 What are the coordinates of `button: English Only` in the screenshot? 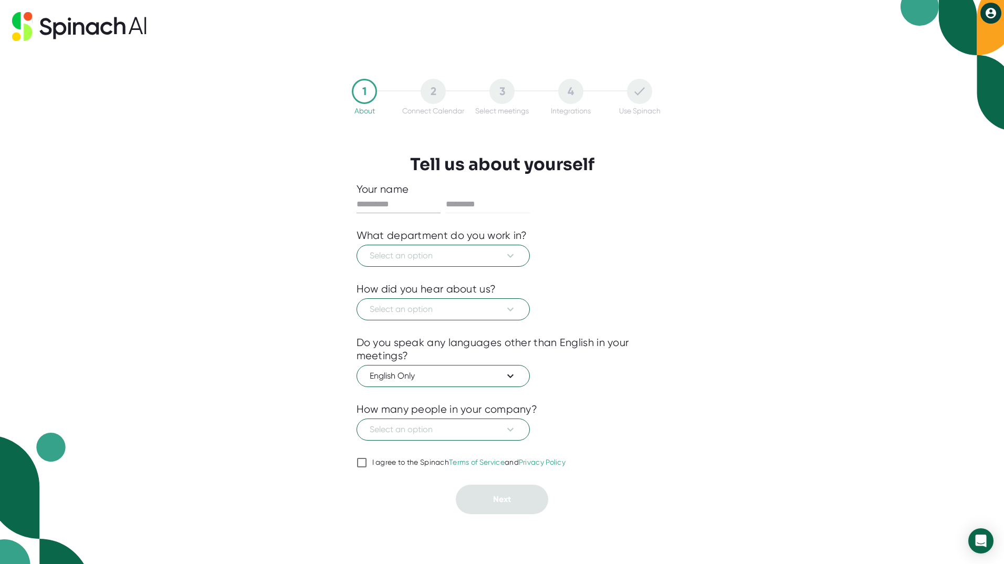 It's located at (443, 376).